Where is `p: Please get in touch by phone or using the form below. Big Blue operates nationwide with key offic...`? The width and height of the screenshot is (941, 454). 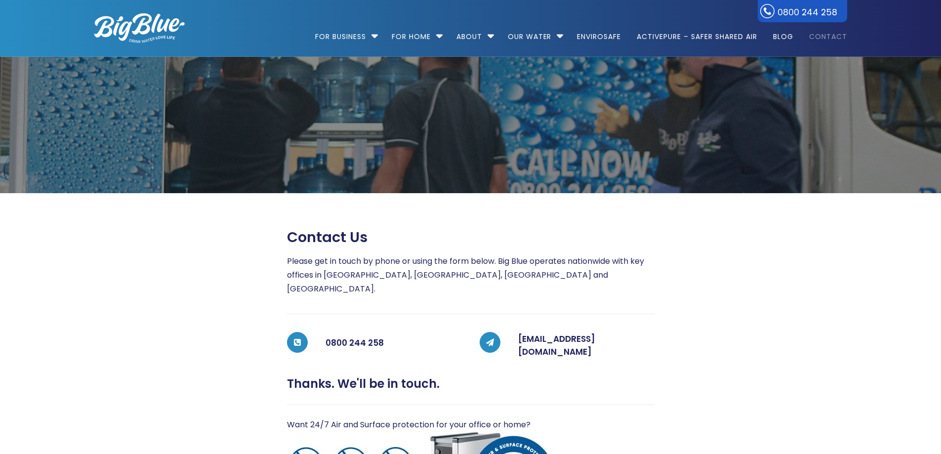 p: Please get in touch by phone or using the form below. Big Blue operates nationwide with key offic... is located at coordinates (471, 275).